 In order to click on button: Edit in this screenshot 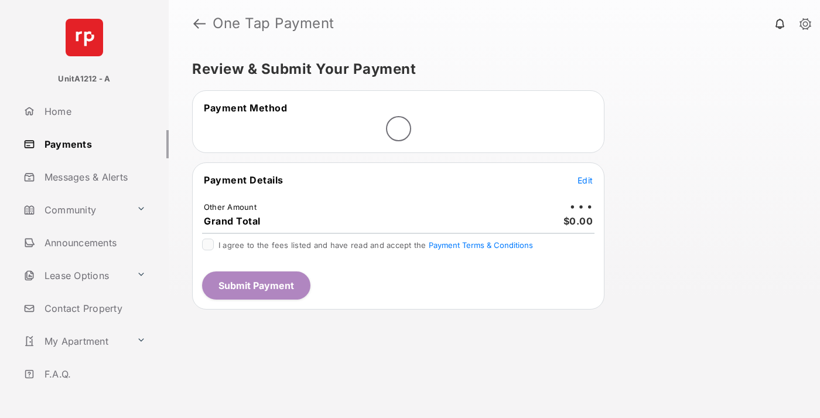, I will do `click(585, 180)`.